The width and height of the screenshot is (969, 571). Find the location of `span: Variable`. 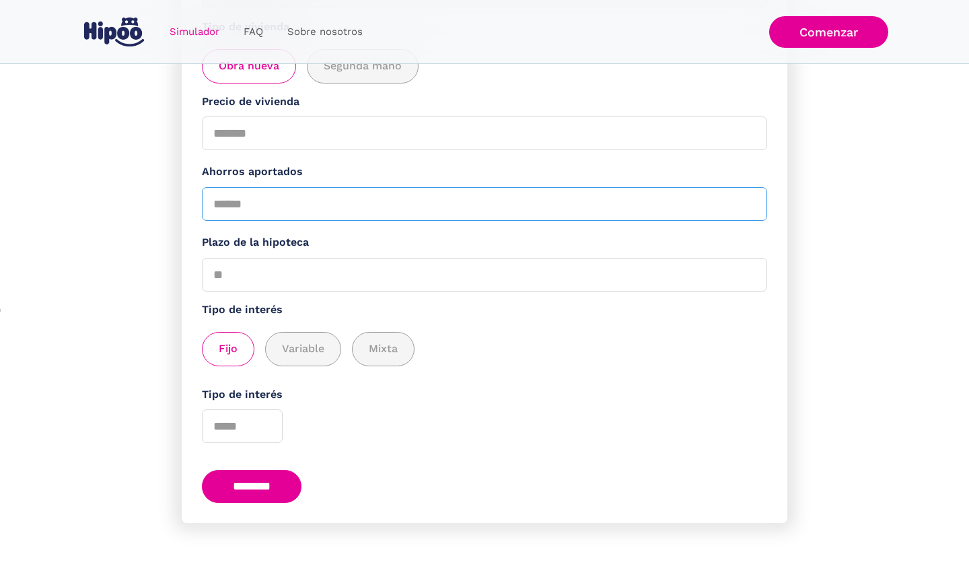

span: Variable is located at coordinates (303, 349).